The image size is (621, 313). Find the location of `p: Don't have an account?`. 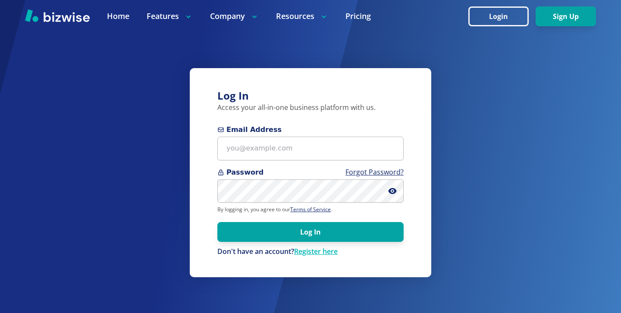

p: Don't have an account? is located at coordinates (310, 252).